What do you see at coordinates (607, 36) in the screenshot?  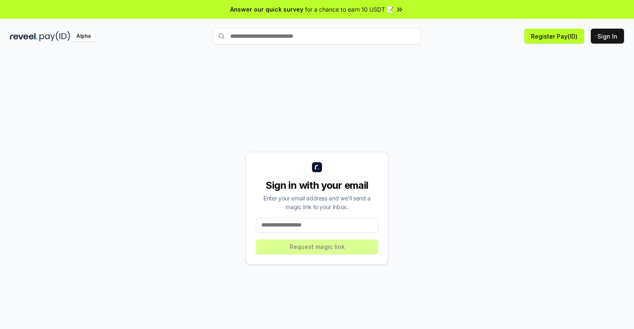 I see `button: Sign In` at bounding box center [607, 36].